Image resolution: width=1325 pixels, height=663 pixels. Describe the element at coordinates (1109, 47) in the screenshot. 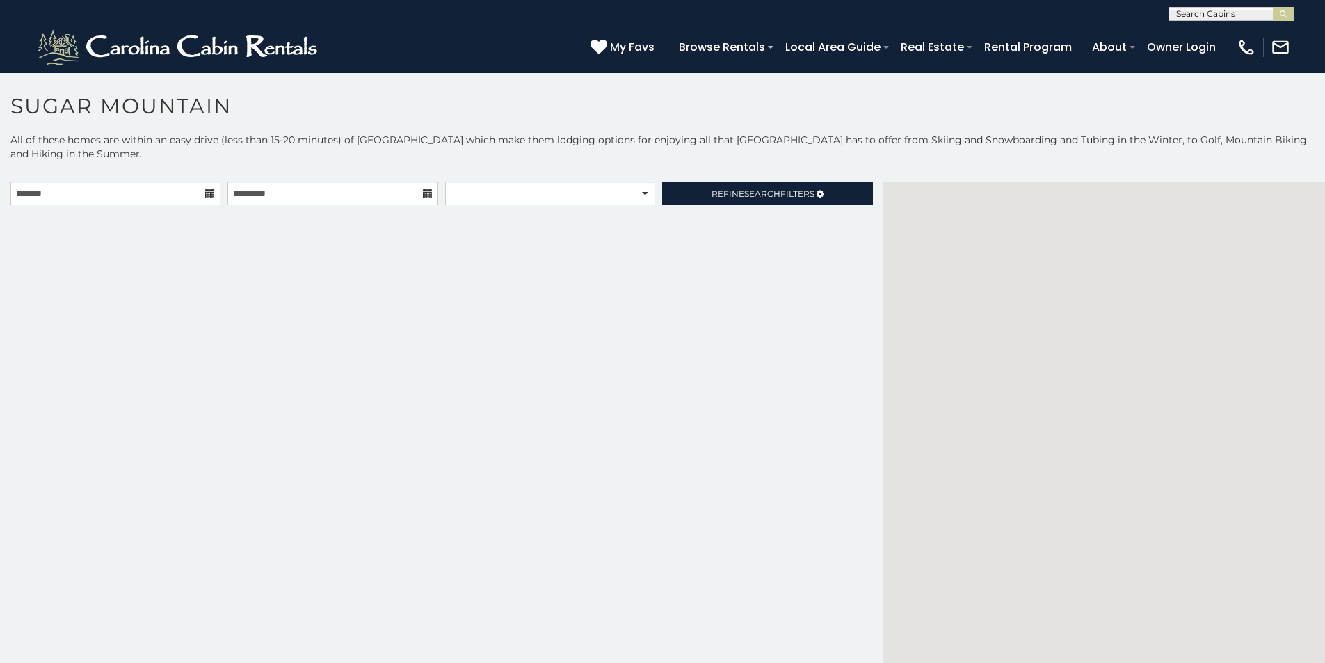

I see `a: About` at that location.